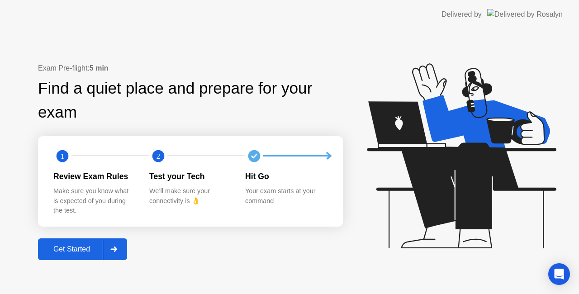 This screenshot has height=294, width=579. I want to click on div: Your exam starts at your command, so click(286, 196).